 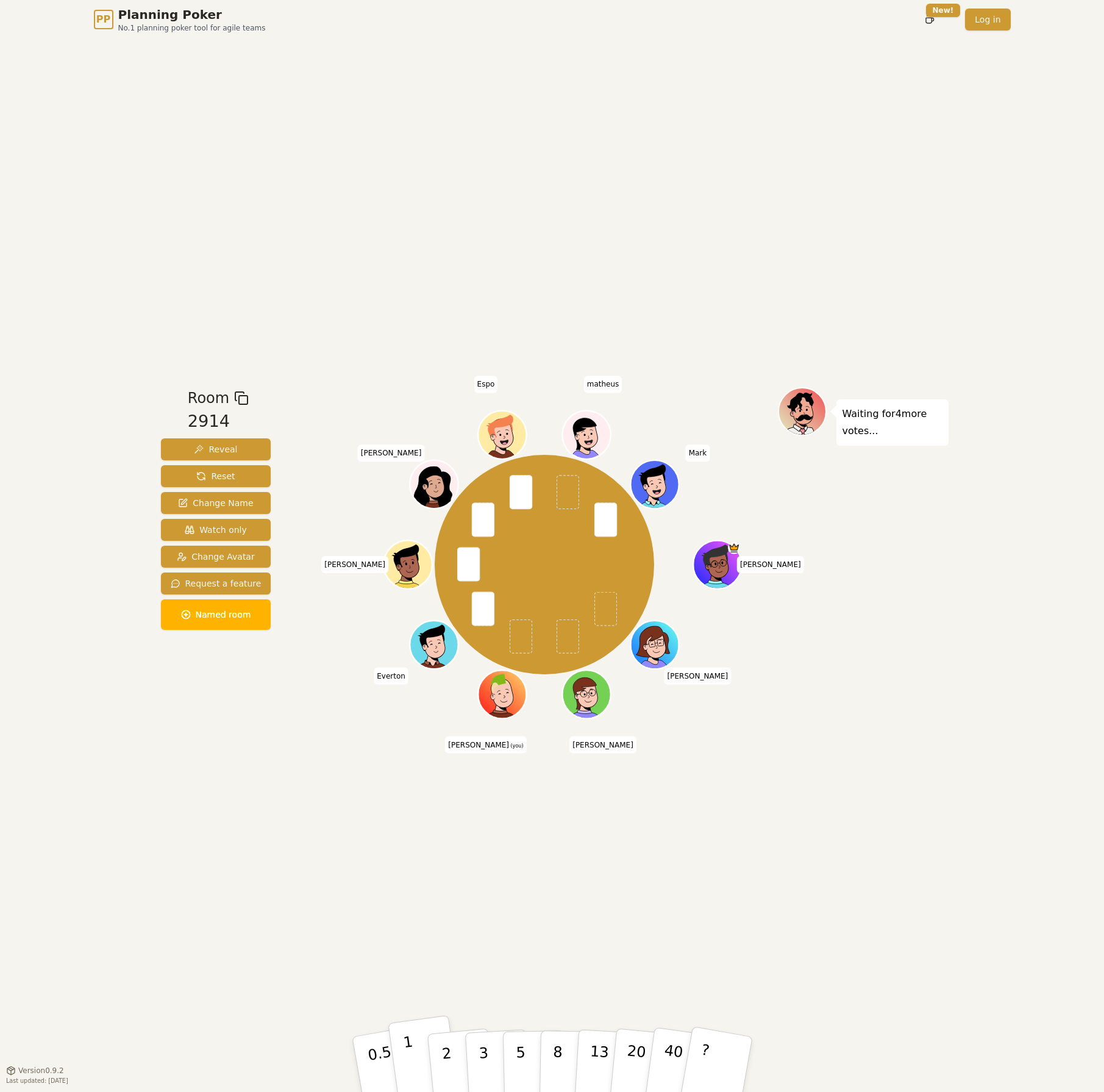 I want to click on span: Request a feature, so click(x=216, y=583).